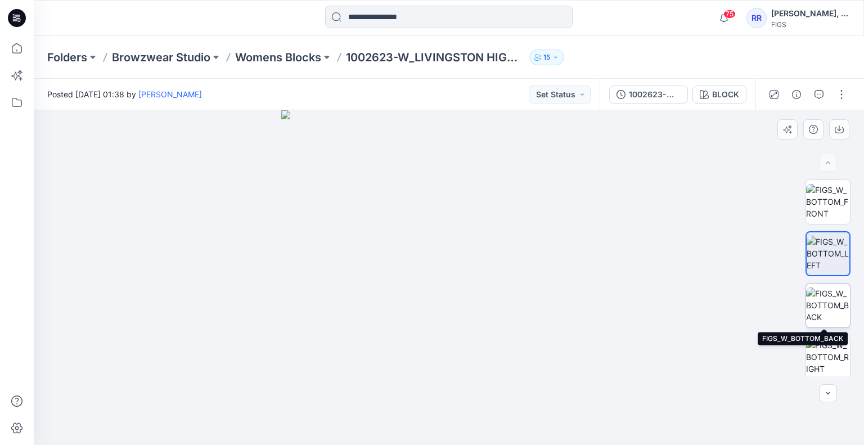 This screenshot has width=864, height=445. Describe the element at coordinates (828, 305) in the screenshot. I see `img: FIGS_W_BOTTOM_BACK` at that location.